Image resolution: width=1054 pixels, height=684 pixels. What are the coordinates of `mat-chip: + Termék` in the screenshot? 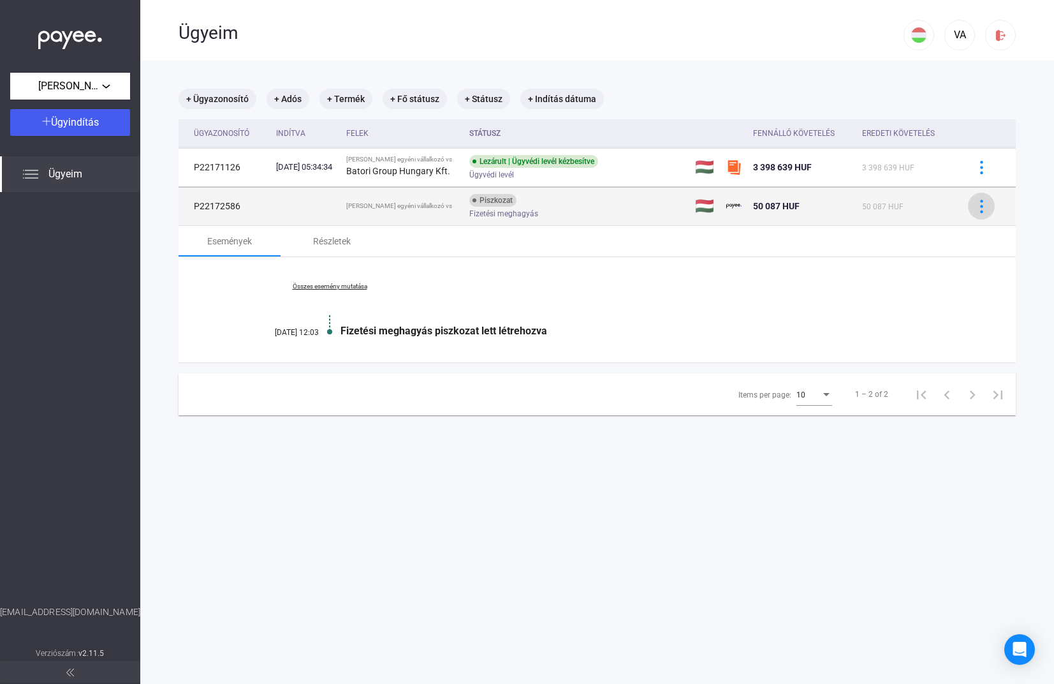 It's located at (346, 99).